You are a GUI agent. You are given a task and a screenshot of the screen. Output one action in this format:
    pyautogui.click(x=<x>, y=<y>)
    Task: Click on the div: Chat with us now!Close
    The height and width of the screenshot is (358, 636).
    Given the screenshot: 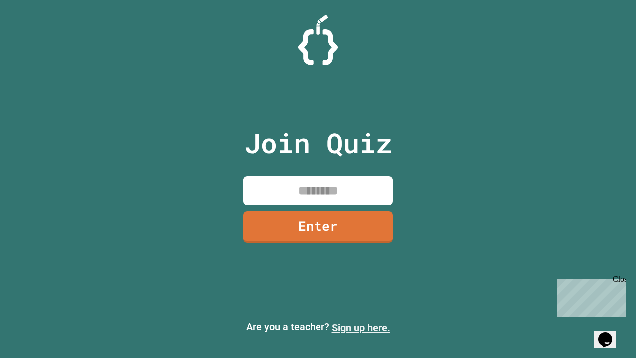 What is the action you would take?
    pyautogui.click(x=36, y=33)
    